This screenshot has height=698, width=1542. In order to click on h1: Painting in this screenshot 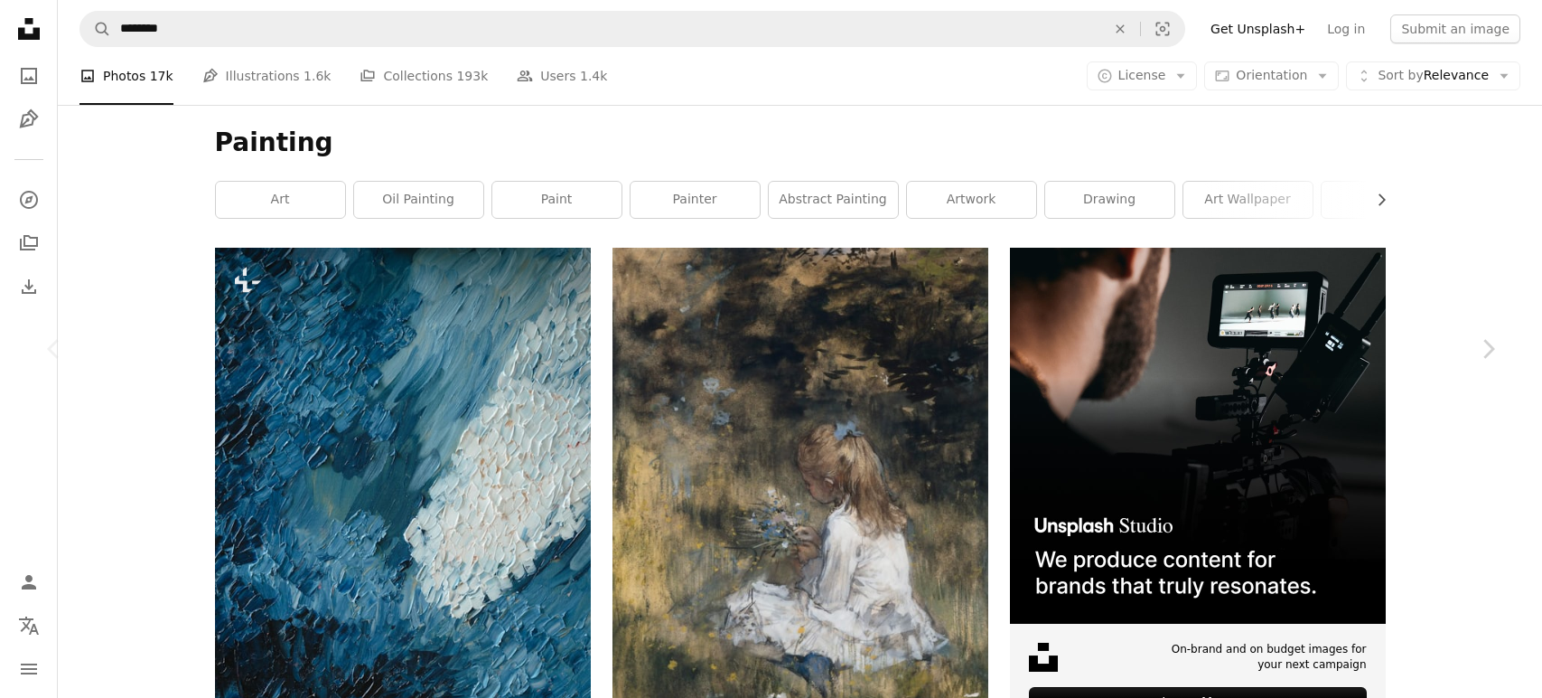, I will do `click(801, 143)`.